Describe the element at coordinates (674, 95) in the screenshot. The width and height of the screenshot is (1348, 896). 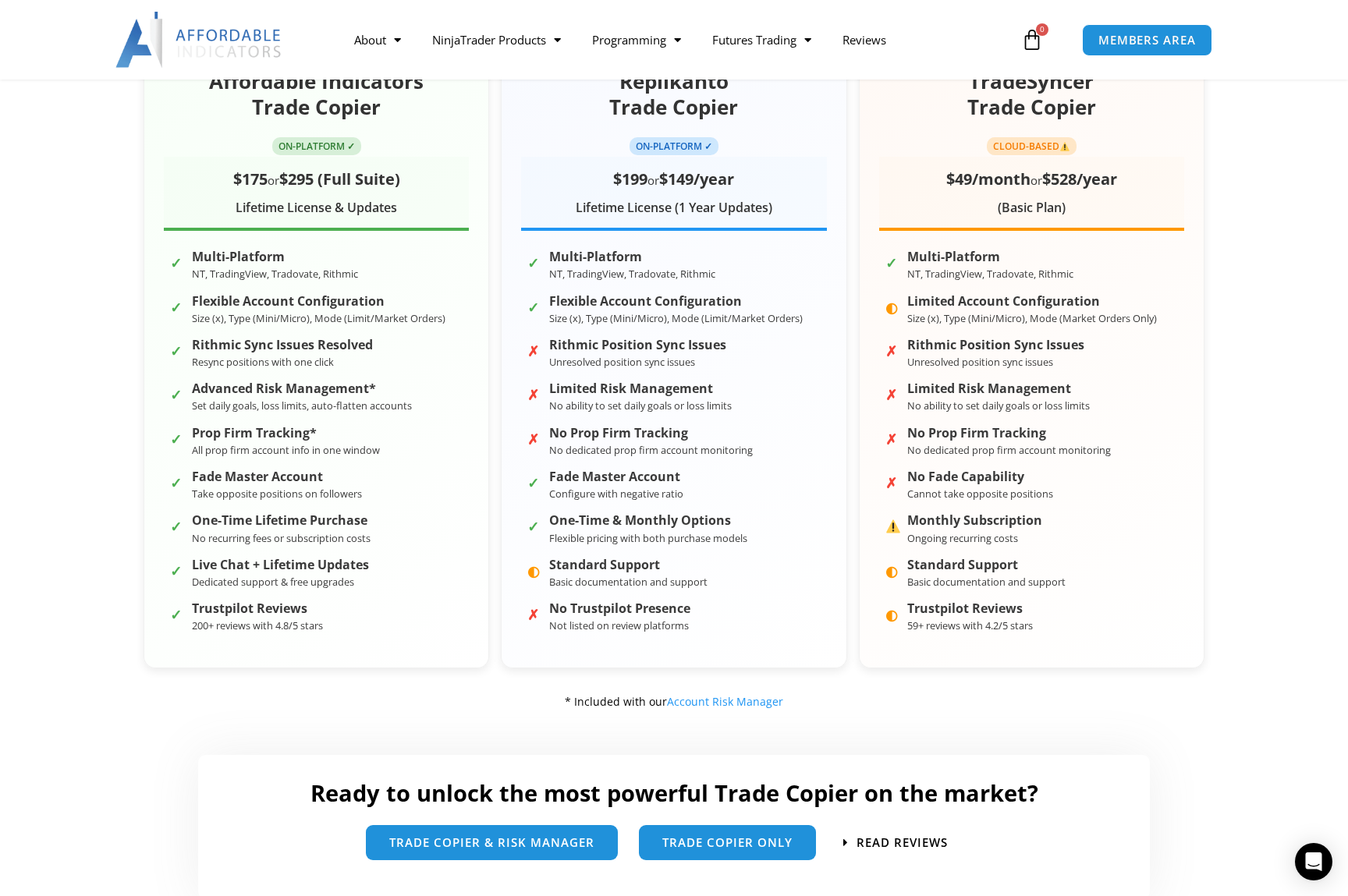
I see `h2: Replikanto Trade Copier` at that location.